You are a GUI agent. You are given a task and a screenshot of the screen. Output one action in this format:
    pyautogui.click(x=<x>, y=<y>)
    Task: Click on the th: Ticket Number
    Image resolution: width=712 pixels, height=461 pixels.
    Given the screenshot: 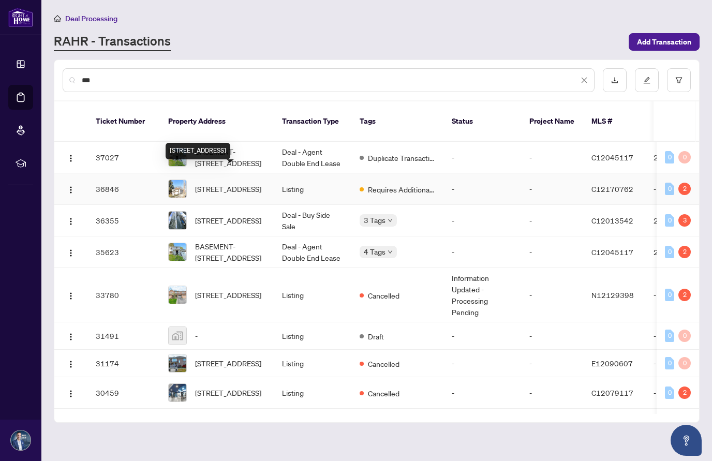 What is the action you would take?
    pyautogui.click(x=124, y=122)
    